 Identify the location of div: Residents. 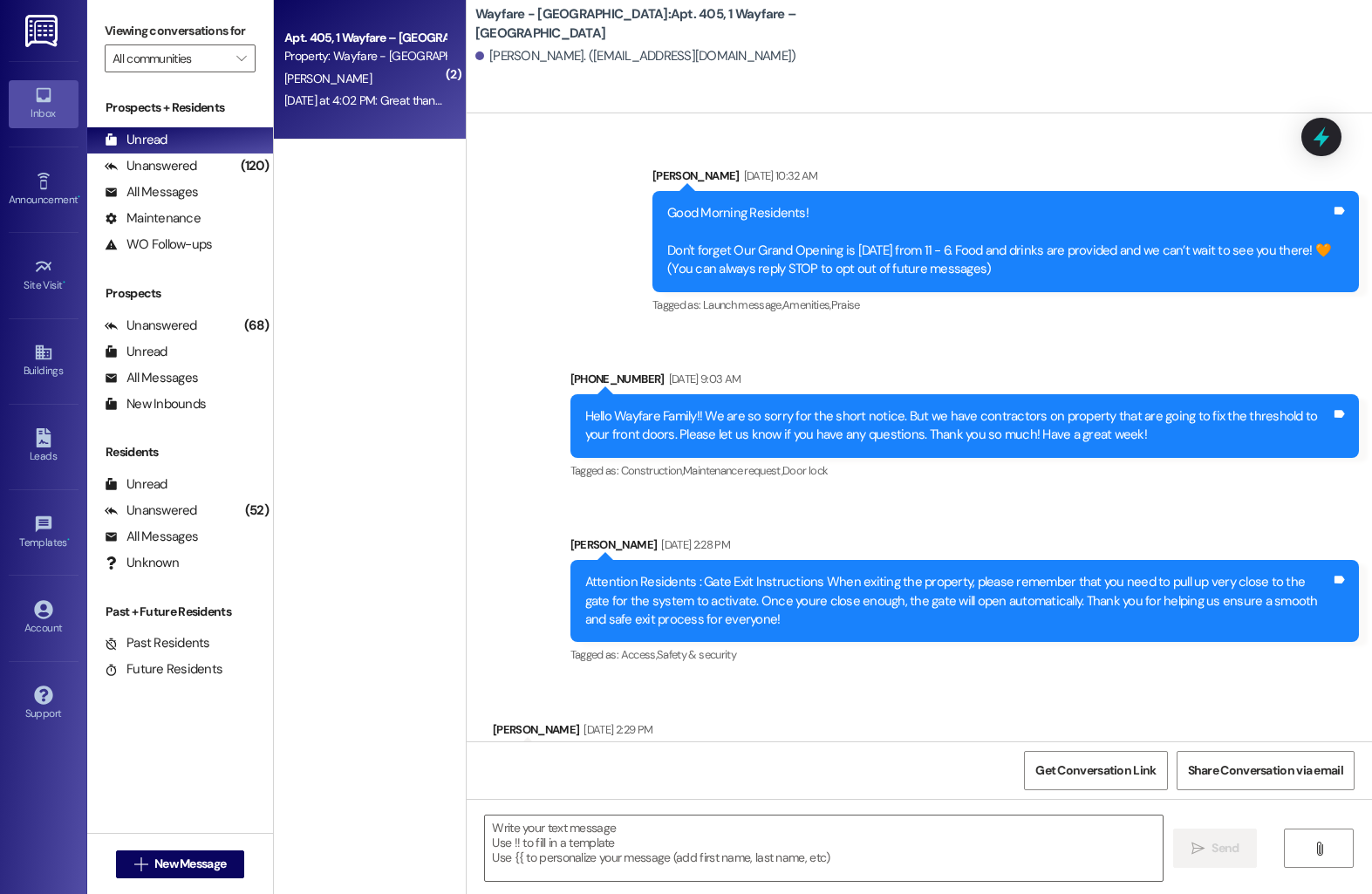
(180, 452).